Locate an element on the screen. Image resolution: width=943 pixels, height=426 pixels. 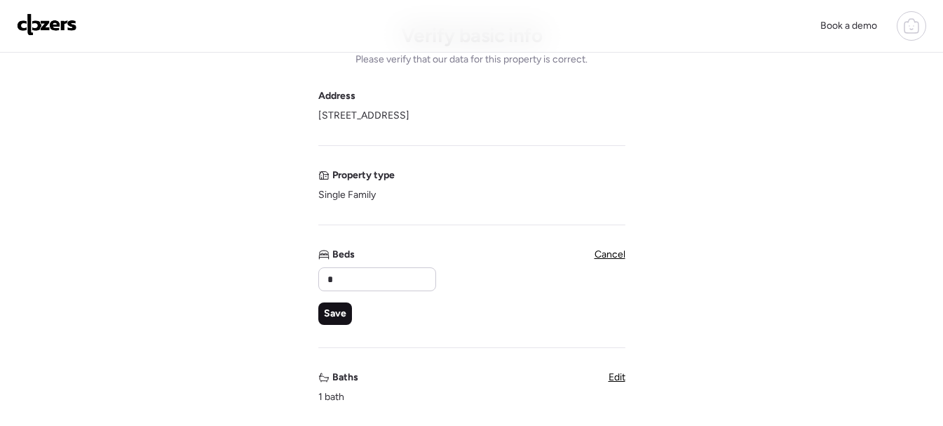
span: Save is located at coordinates (335, 313).